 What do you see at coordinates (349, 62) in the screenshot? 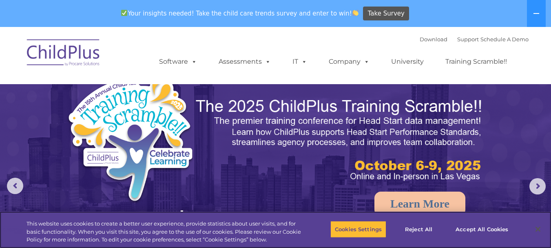
I see `a: Company` at bounding box center [349, 62].